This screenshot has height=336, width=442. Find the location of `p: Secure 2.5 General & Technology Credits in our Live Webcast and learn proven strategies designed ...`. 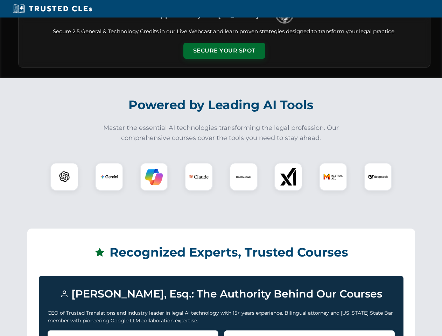

p: Secure 2.5 General & Technology Credits in our Live Webcast and learn proven strategies designed ... is located at coordinates (224, 32).